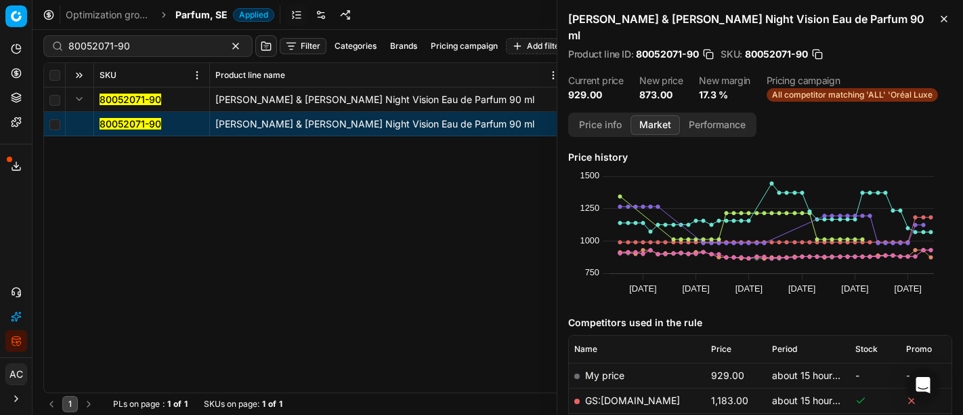 The height and width of the screenshot is (415, 963). Describe the element at coordinates (142, 46) in the screenshot. I see `input: Search by SKU or title` at that location.